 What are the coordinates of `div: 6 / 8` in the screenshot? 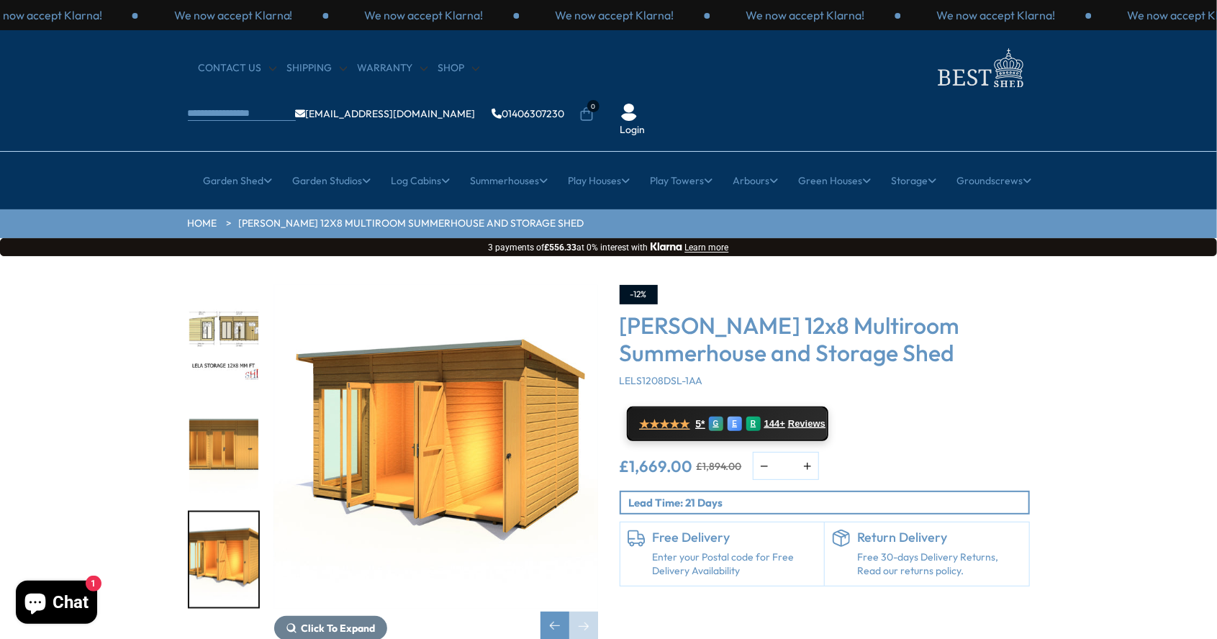 It's located at (224, 334).